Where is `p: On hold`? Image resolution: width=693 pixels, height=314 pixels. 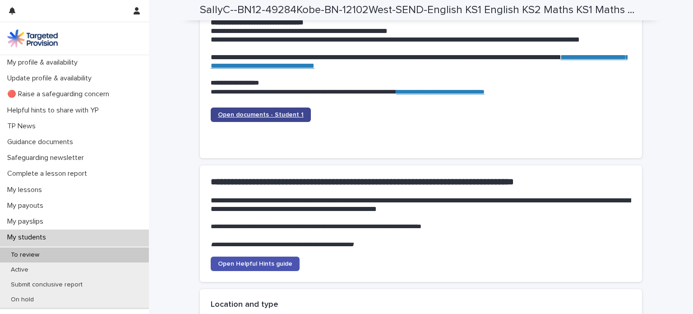 p: On hold is located at coordinates (22, 299).